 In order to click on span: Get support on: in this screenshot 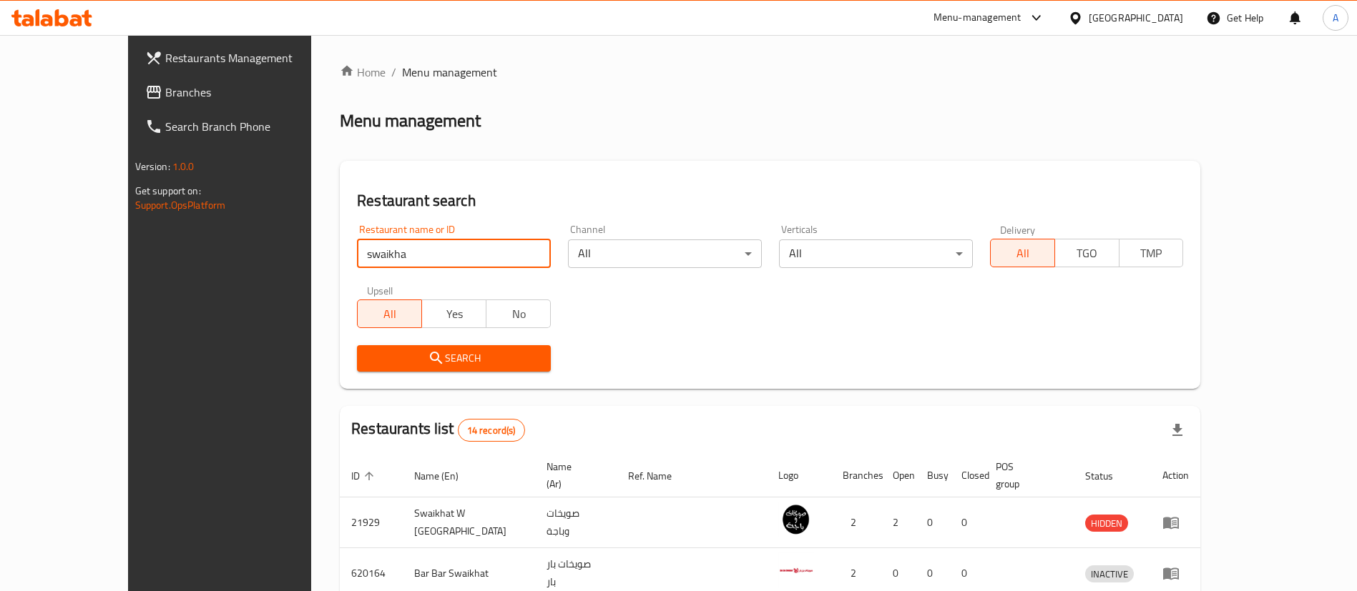, I will do `click(168, 191)`.